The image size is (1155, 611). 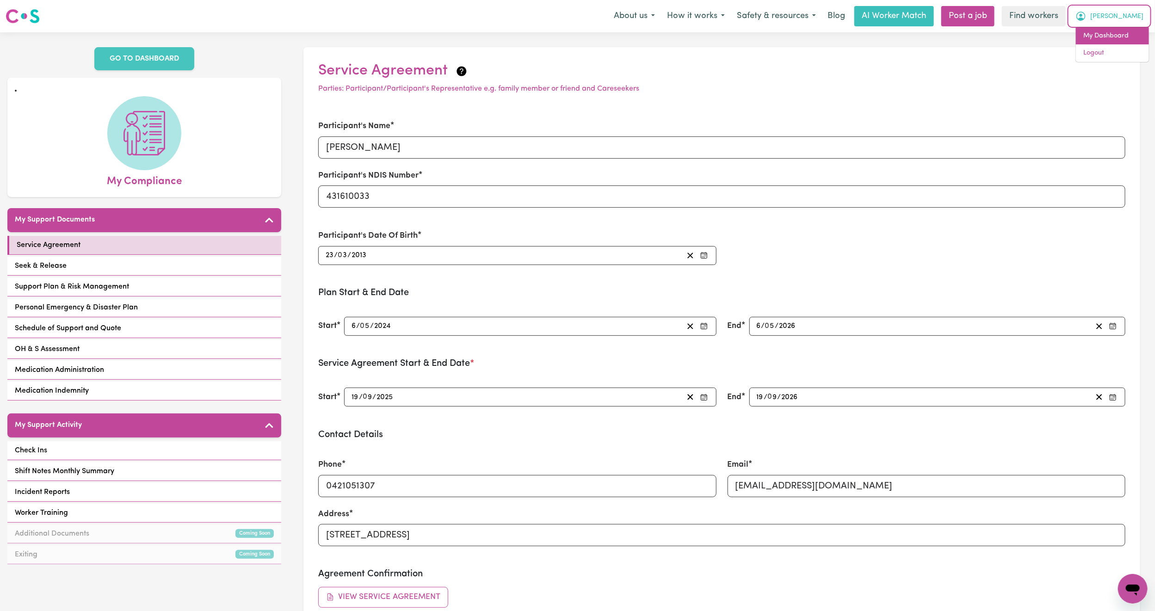 I want to click on label: Phone, so click(x=330, y=465).